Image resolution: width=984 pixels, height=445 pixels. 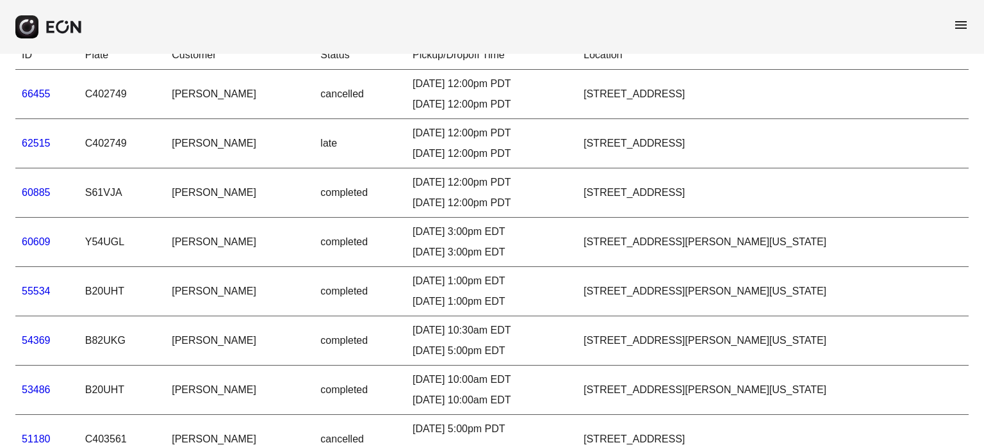 What do you see at coordinates (47, 55) in the screenshot?
I see `th: ID` at bounding box center [47, 55].